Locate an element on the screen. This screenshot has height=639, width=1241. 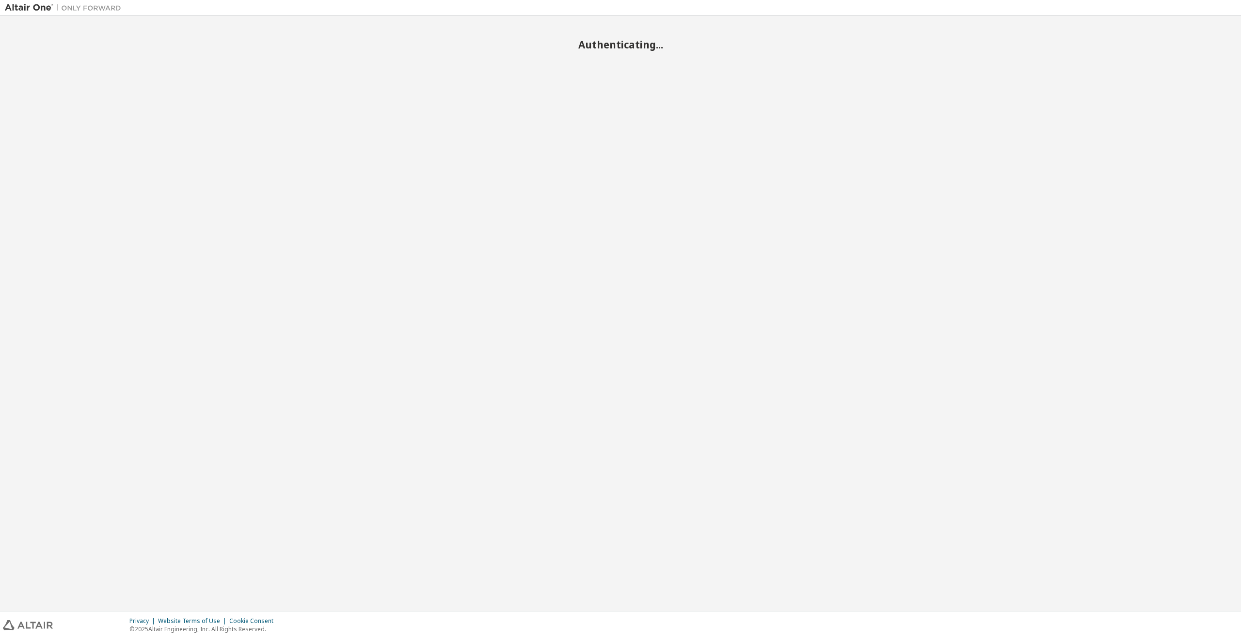
div: Privacy is located at coordinates (143, 621).